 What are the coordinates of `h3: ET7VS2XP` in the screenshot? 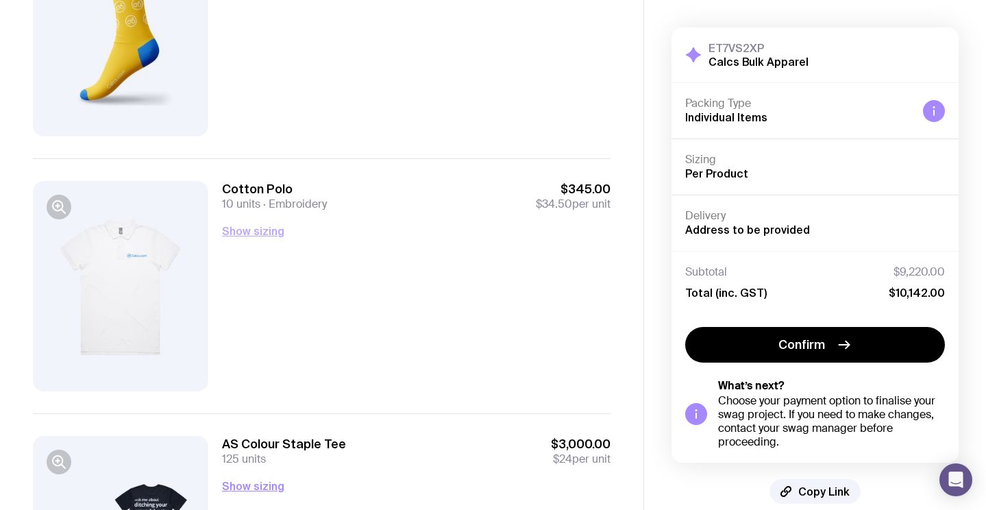 It's located at (759, 48).